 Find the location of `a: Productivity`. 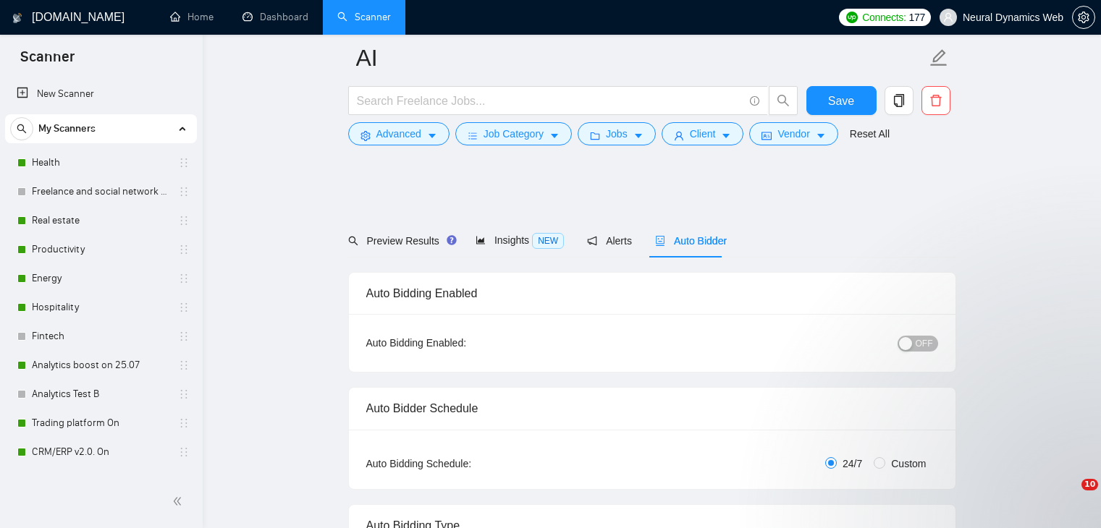

a: Productivity is located at coordinates (101, 250).